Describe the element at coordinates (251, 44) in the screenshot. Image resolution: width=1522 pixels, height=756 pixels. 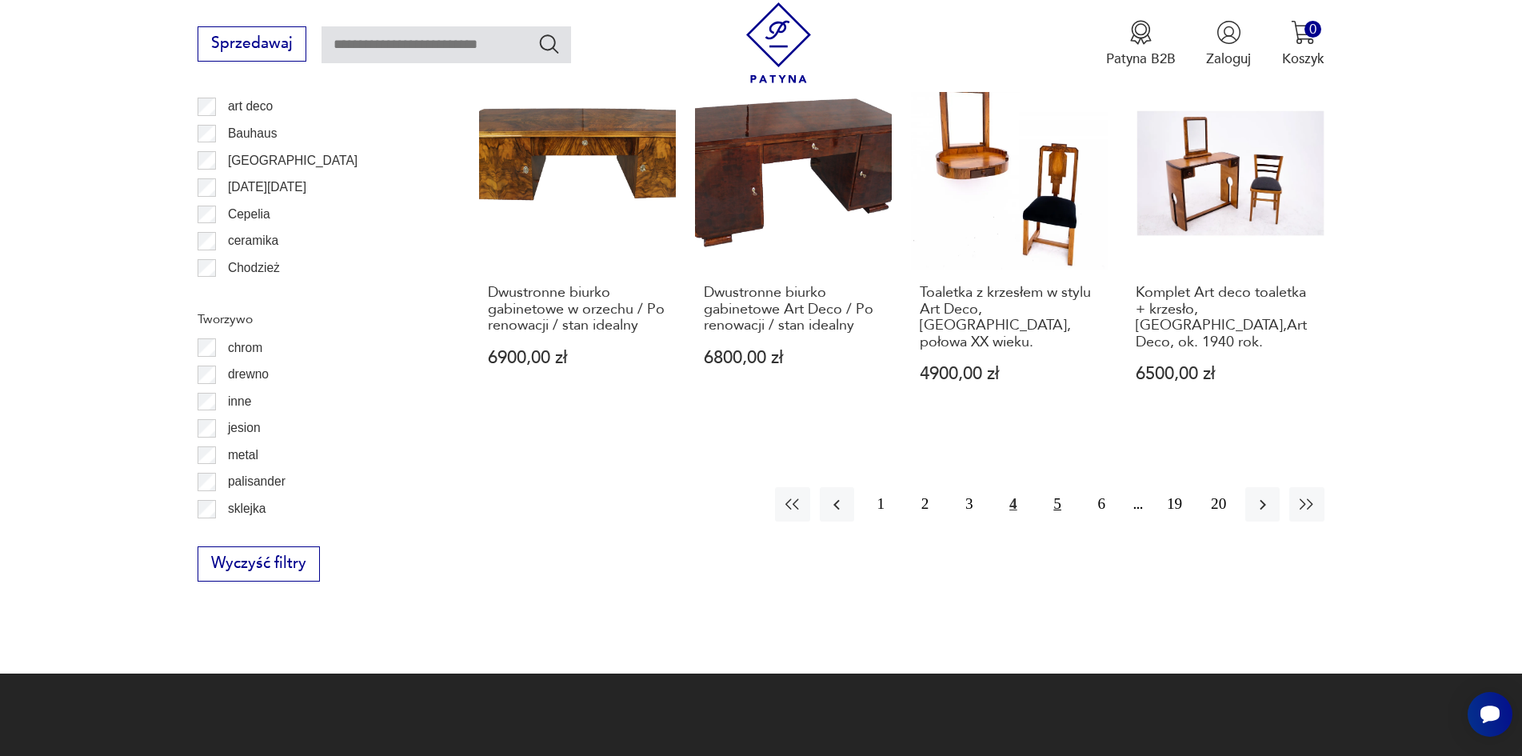
I see `button: Sprzedawaj` at that location.